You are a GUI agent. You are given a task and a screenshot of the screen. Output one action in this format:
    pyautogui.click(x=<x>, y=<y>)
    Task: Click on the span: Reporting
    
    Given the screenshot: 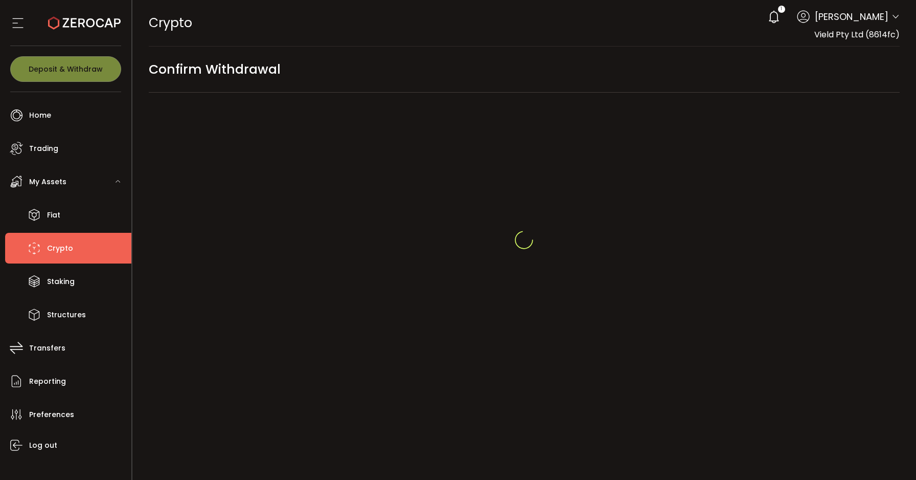 What is the action you would take?
    pyautogui.click(x=48, y=381)
    